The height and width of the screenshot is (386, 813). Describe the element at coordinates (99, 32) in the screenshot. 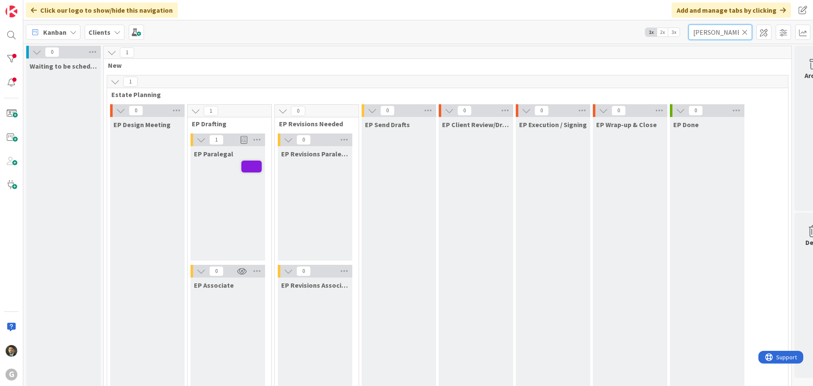

I see `b: Clients` at that location.